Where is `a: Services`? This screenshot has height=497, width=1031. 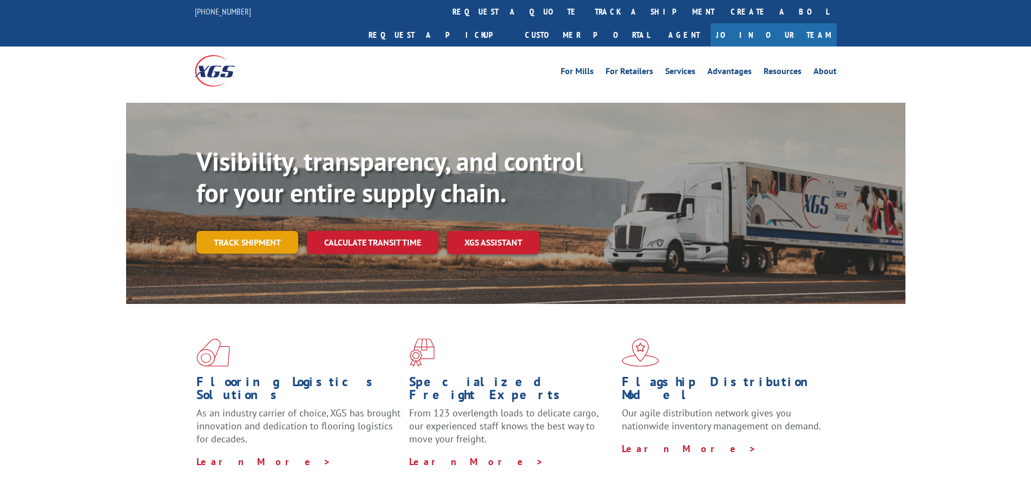
a: Services is located at coordinates (680, 73).